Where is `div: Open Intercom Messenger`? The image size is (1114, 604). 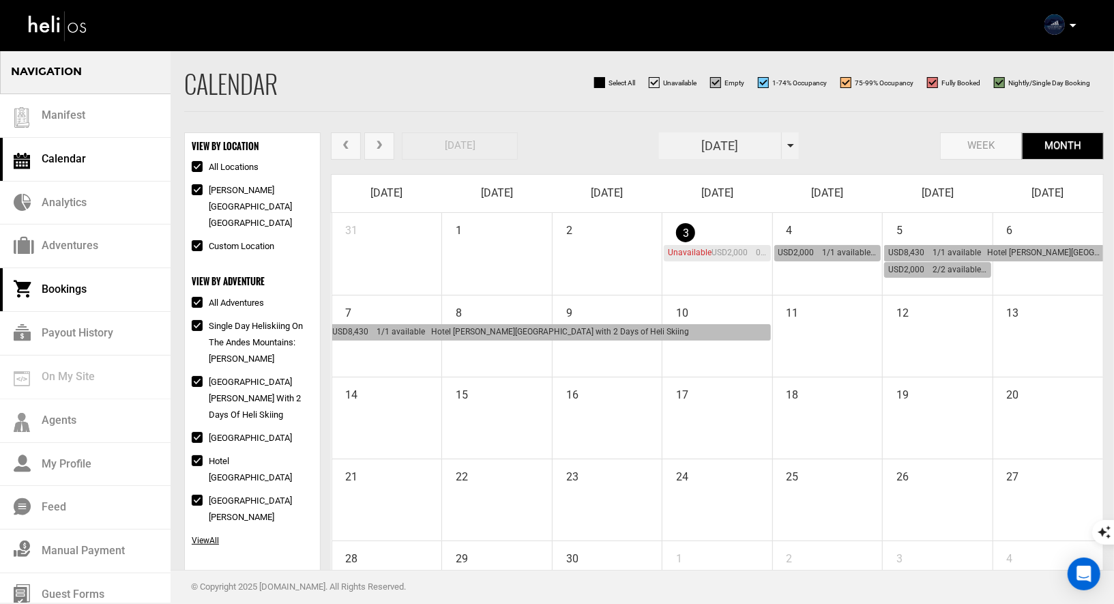 div: Open Intercom Messenger is located at coordinates (1084, 574).